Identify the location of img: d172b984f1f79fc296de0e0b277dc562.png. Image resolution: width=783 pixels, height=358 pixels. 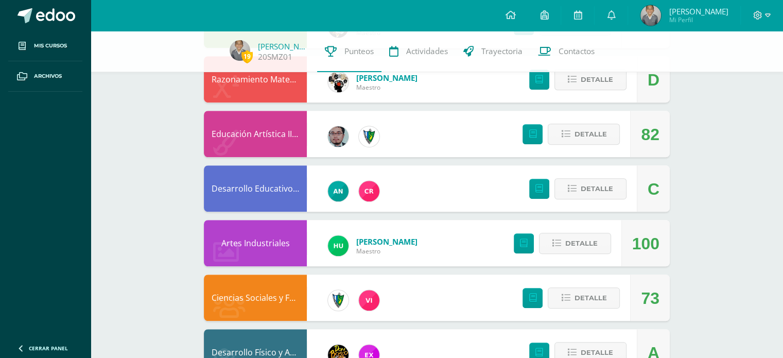
(338, 82).